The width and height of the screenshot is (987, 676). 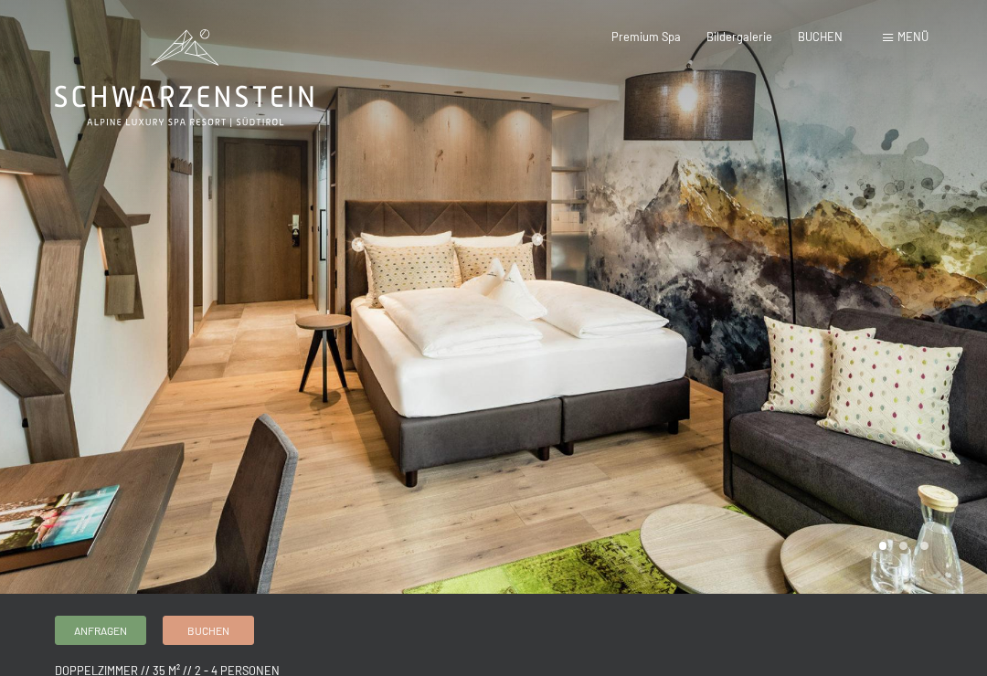 What do you see at coordinates (913, 37) in the screenshot?
I see `span: Menü` at bounding box center [913, 37].